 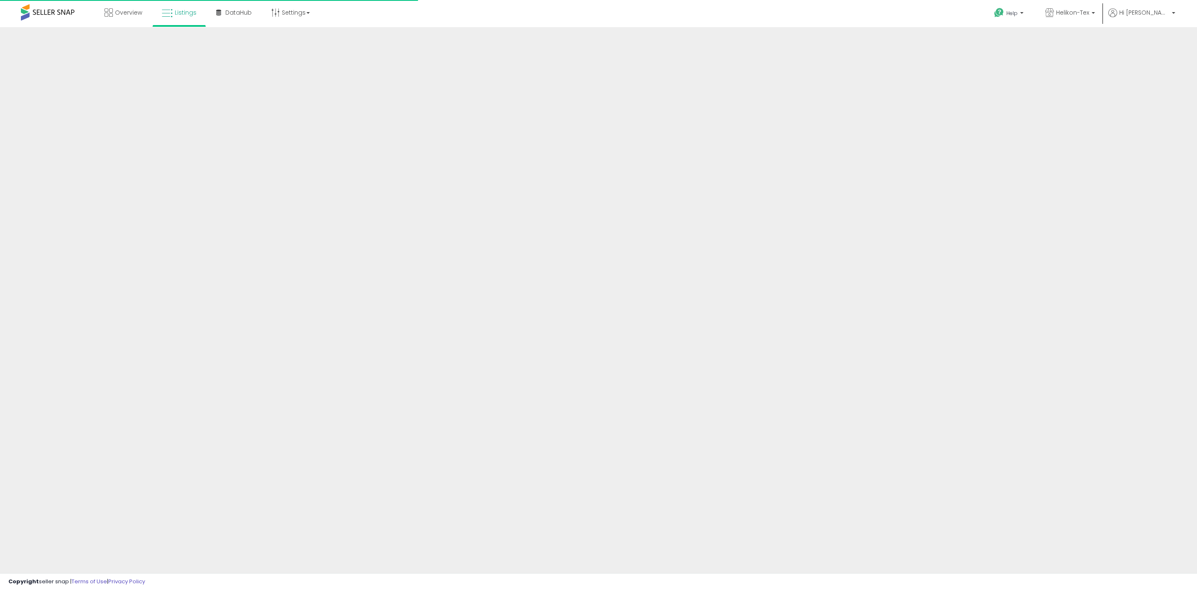 What do you see at coordinates (1011, 13) in the screenshot?
I see `span: Help` at bounding box center [1011, 13].